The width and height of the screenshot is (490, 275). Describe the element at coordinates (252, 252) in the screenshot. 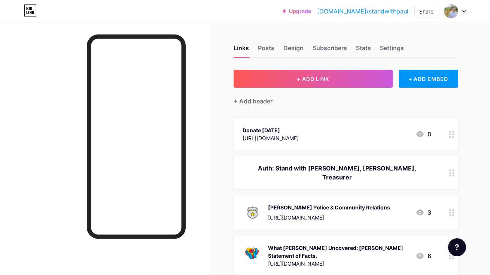

I see `img: What Paul Uncovered: Whalen Statement of Facts.` at that location.